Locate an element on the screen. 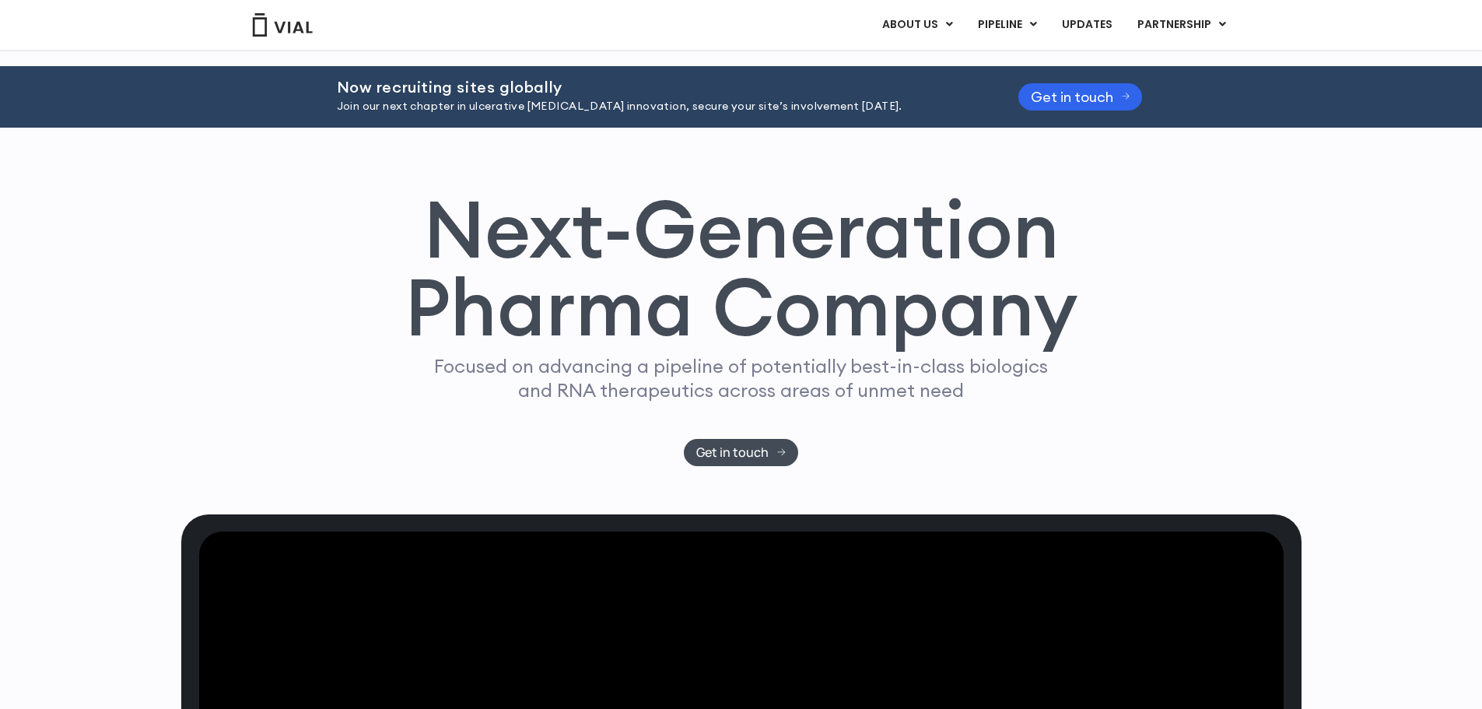  img: Vial Logo is located at coordinates (282, 25).